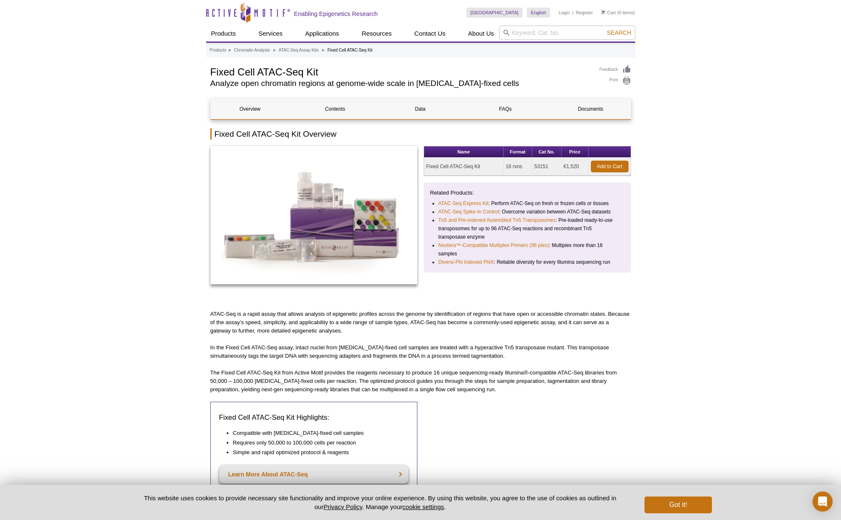 The height and width of the screenshot is (520, 841). Describe the element at coordinates (252, 50) in the screenshot. I see `a: Chromatin Analysis` at that location.